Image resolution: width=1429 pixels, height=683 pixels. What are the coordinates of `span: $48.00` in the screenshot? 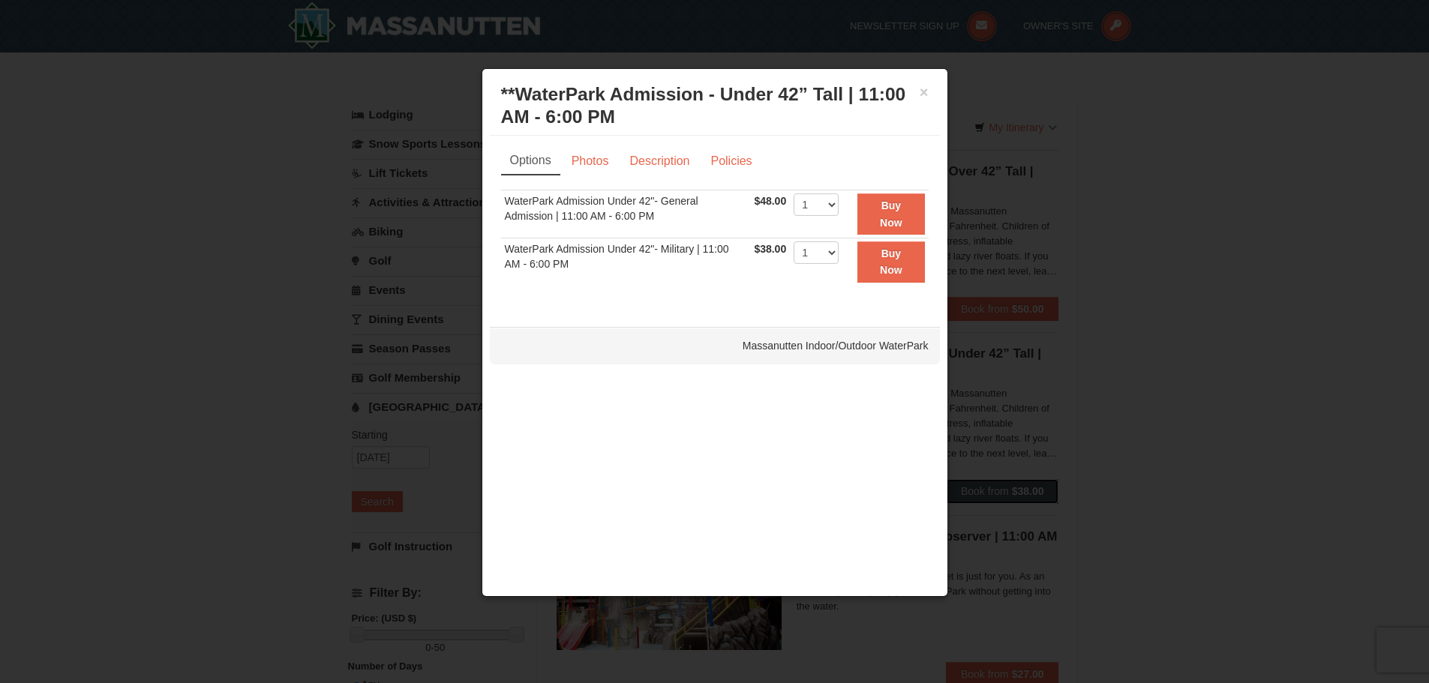 It's located at (770, 201).